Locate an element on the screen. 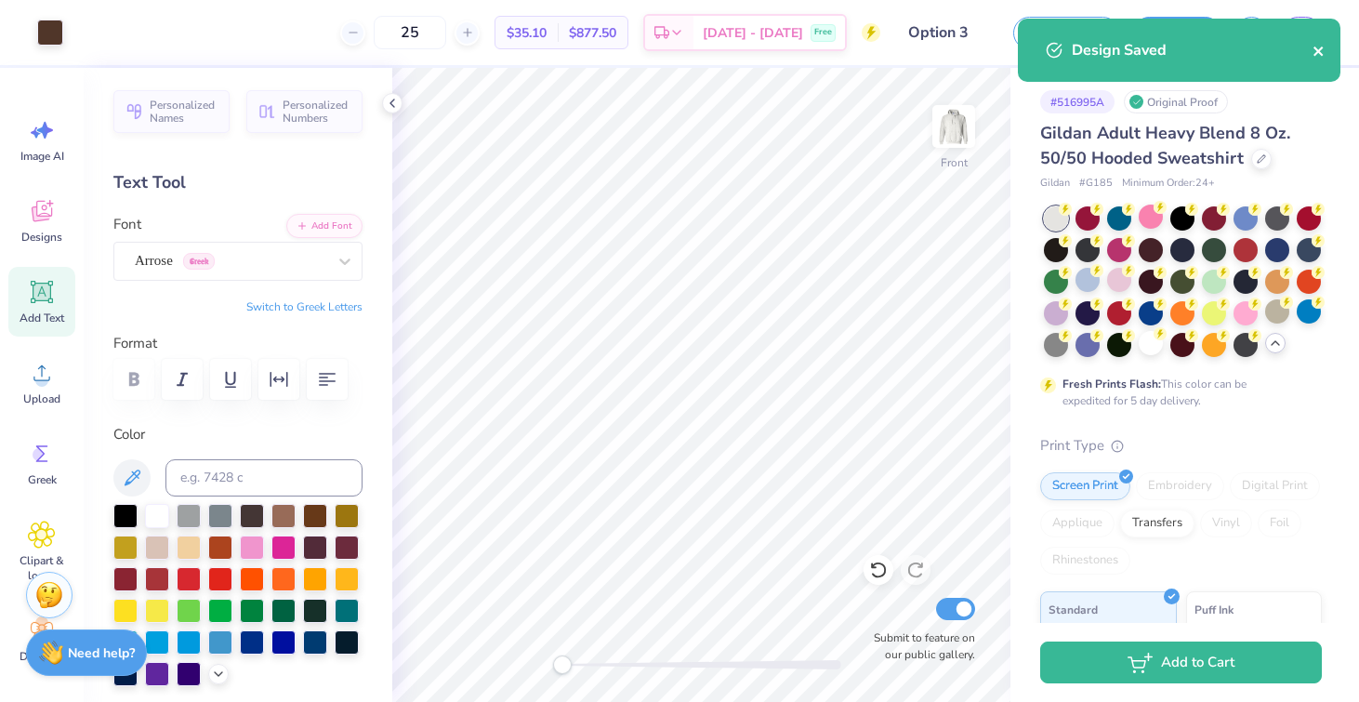 Image resolution: width=1359 pixels, height=702 pixels. div: Rhinestones is located at coordinates (1084, 560).